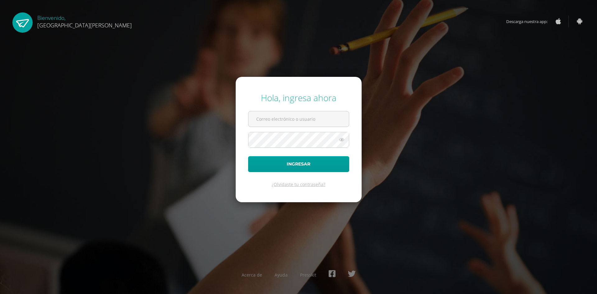 This screenshot has width=597, height=294. Describe the element at coordinates (85, 21) in the screenshot. I see `div: Bienvenido,` at that location.